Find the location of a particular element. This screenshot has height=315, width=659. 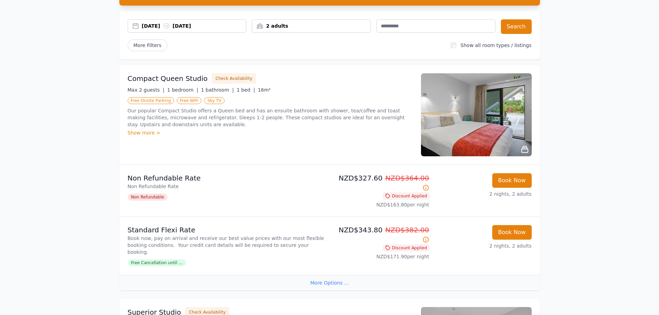

label: Show all room types / listings is located at coordinates (496, 45).